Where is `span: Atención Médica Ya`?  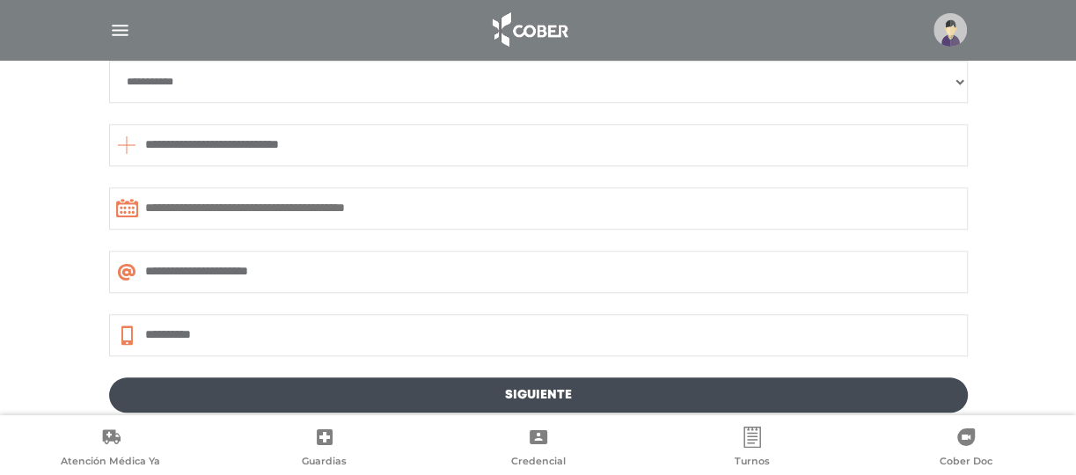
span: Atención Médica Ya is located at coordinates (110, 463).